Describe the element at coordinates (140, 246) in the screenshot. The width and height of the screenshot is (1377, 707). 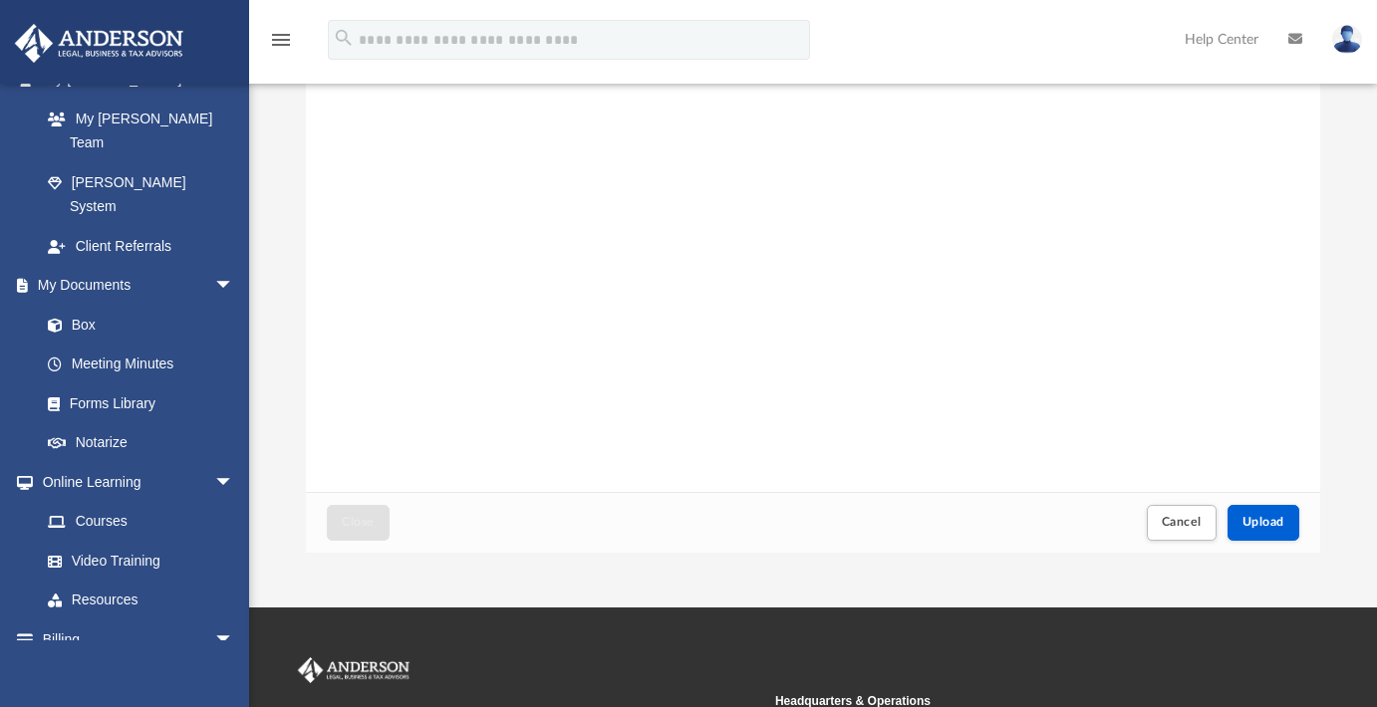
I see `a: Client Referrals` at that location.